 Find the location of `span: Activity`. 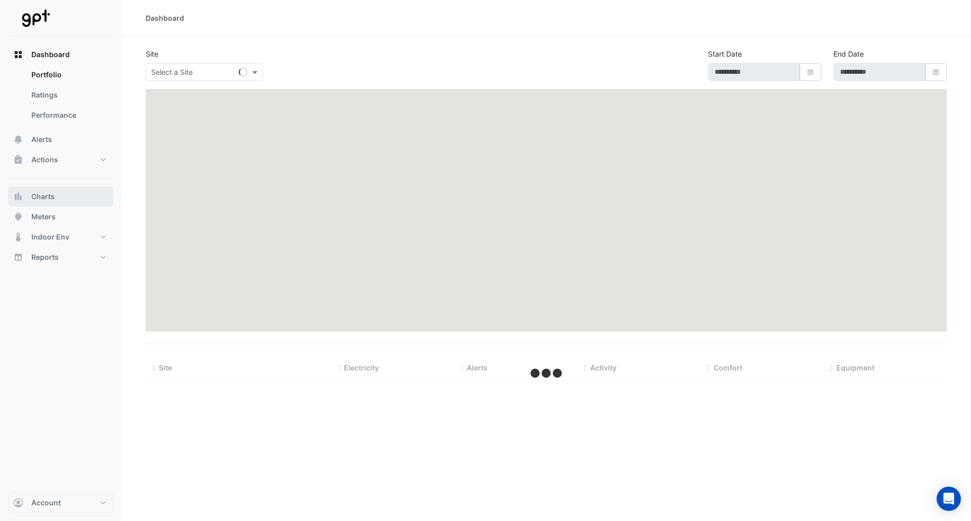

span: Activity is located at coordinates (603, 368).